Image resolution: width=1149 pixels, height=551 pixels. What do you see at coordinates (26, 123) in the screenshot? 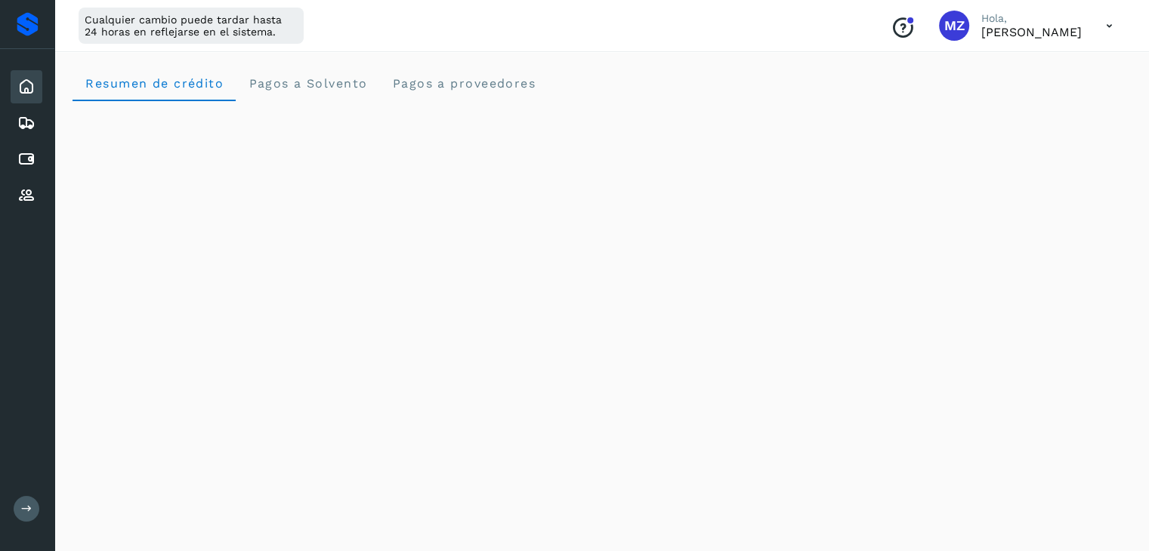
I see `div: Embarques` at bounding box center [26, 123].